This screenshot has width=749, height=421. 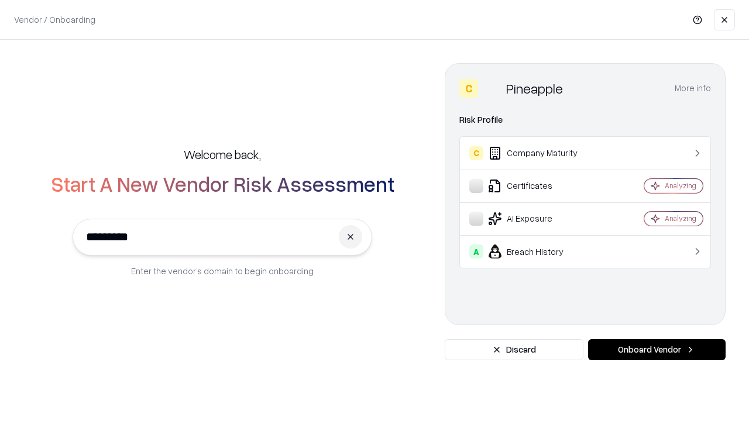 What do you see at coordinates (222, 154) in the screenshot?
I see `h5: Welcome back,` at bounding box center [222, 154].